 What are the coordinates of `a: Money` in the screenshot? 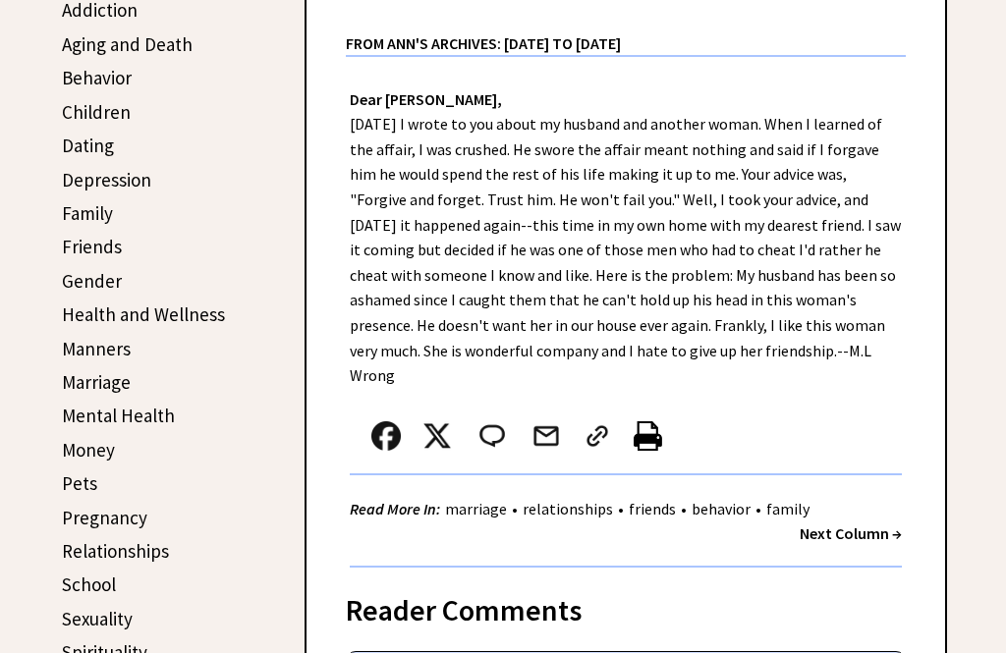 It's located at (88, 450).